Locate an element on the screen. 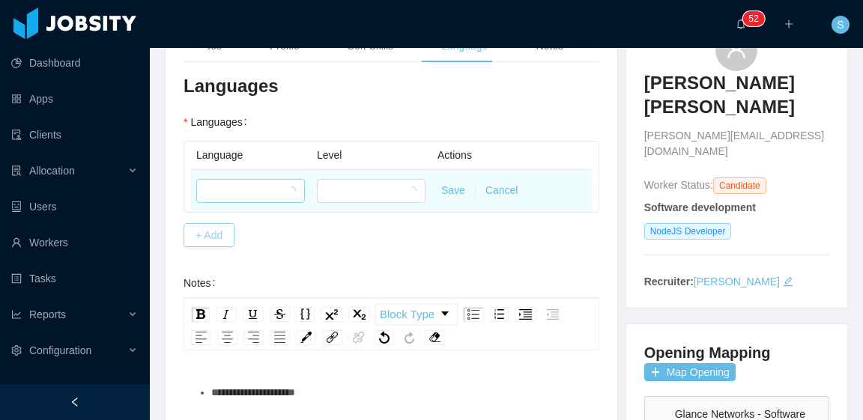  div: Italic is located at coordinates (226, 315).